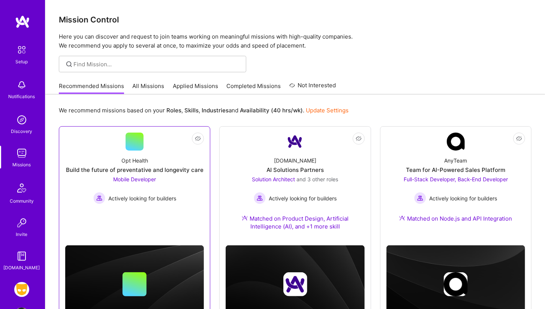 The height and width of the screenshot is (309, 545). What do you see at coordinates (22, 234) in the screenshot?
I see `div: Invite` at bounding box center [22, 234].